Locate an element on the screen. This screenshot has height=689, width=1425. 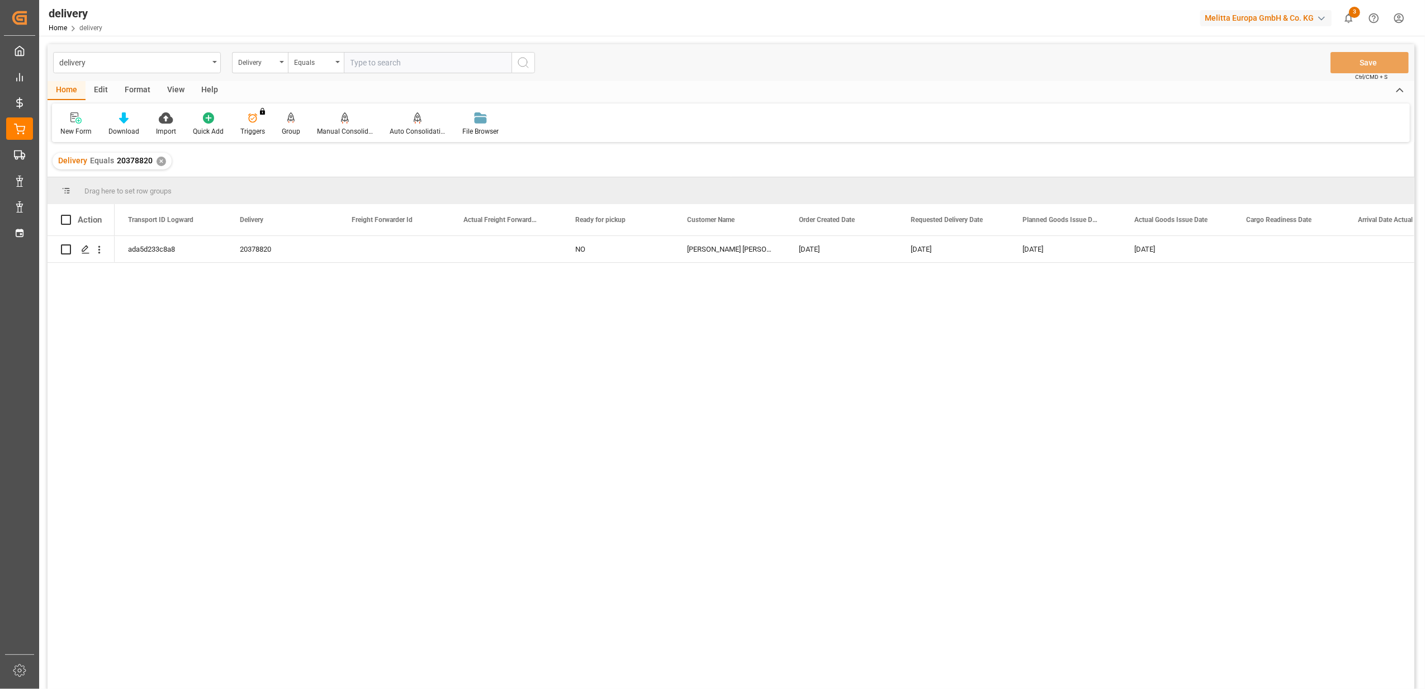
a: Home is located at coordinates (58, 28).